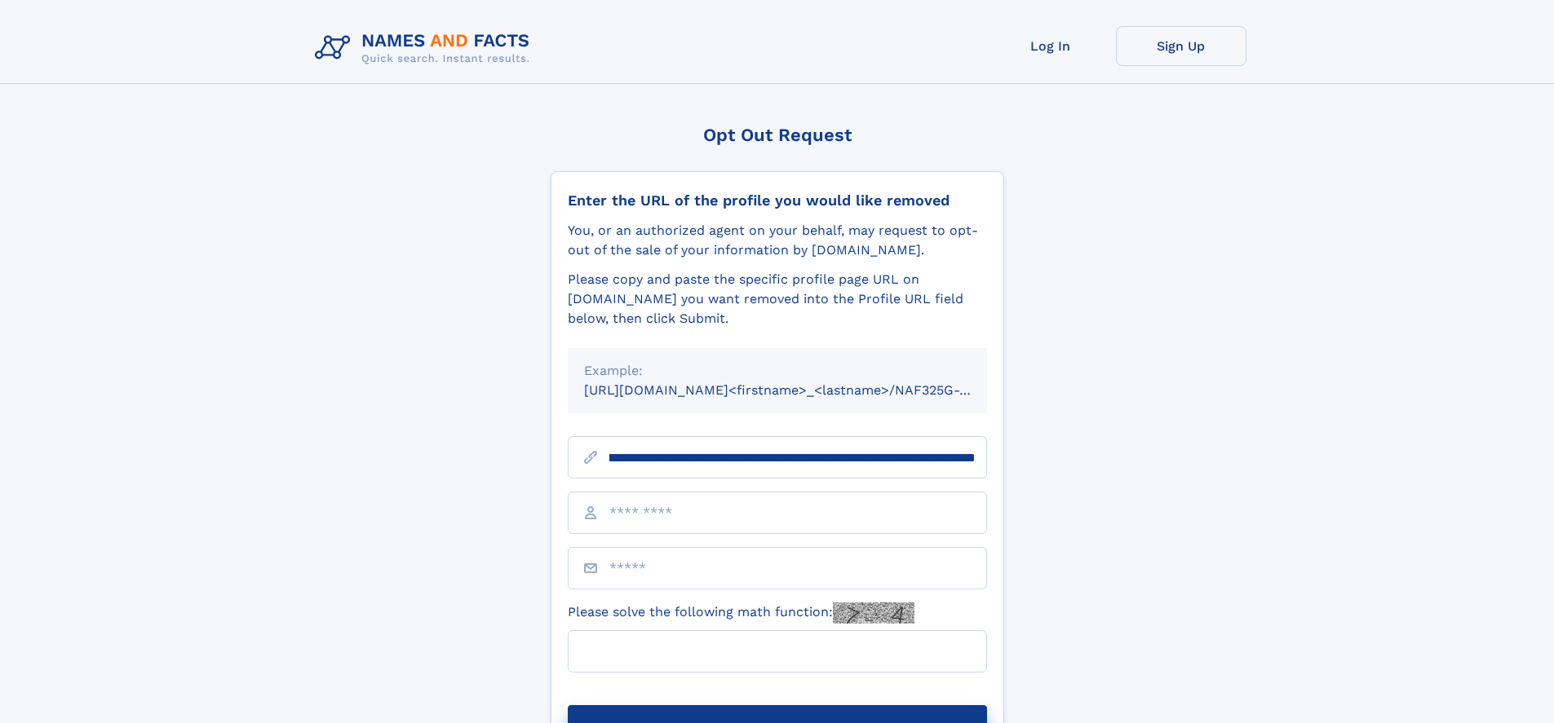 The height and width of the screenshot is (723, 1554). Describe the element at coordinates (1181, 46) in the screenshot. I see `a: Sign Up` at that location.